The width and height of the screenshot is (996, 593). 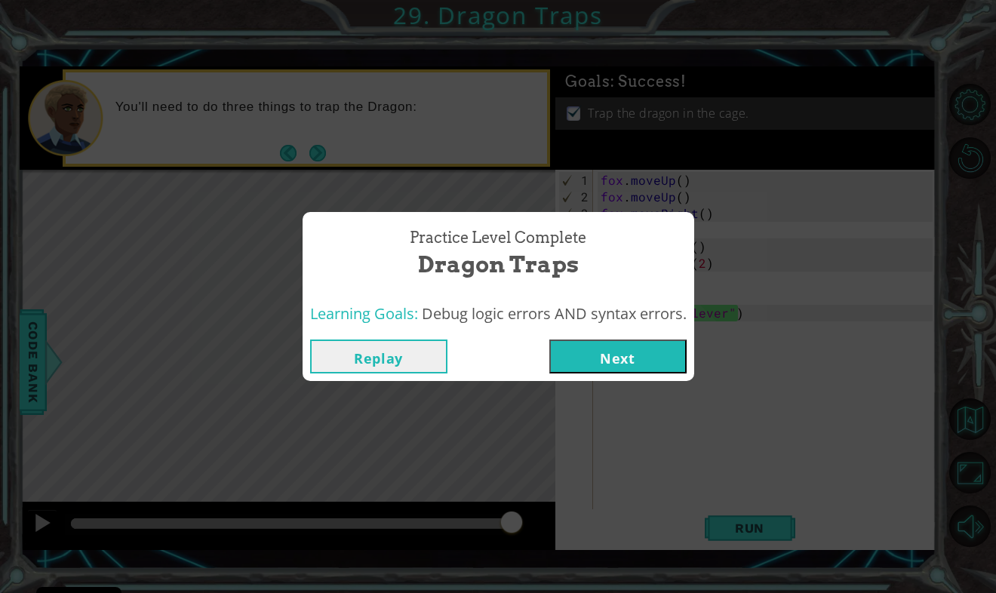 What do you see at coordinates (364, 313) in the screenshot?
I see `span: Learning Goals:` at bounding box center [364, 313].